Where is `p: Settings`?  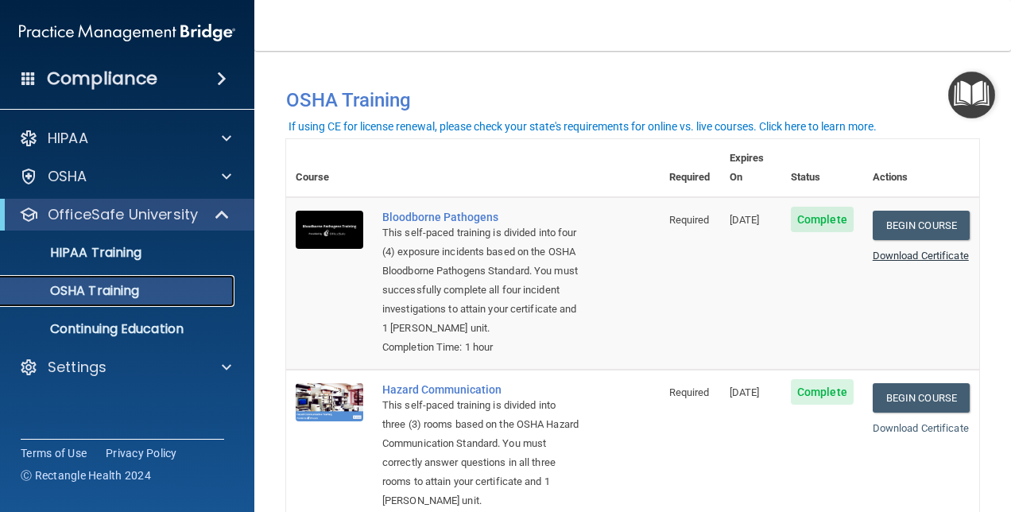
p: Settings is located at coordinates (77, 367).